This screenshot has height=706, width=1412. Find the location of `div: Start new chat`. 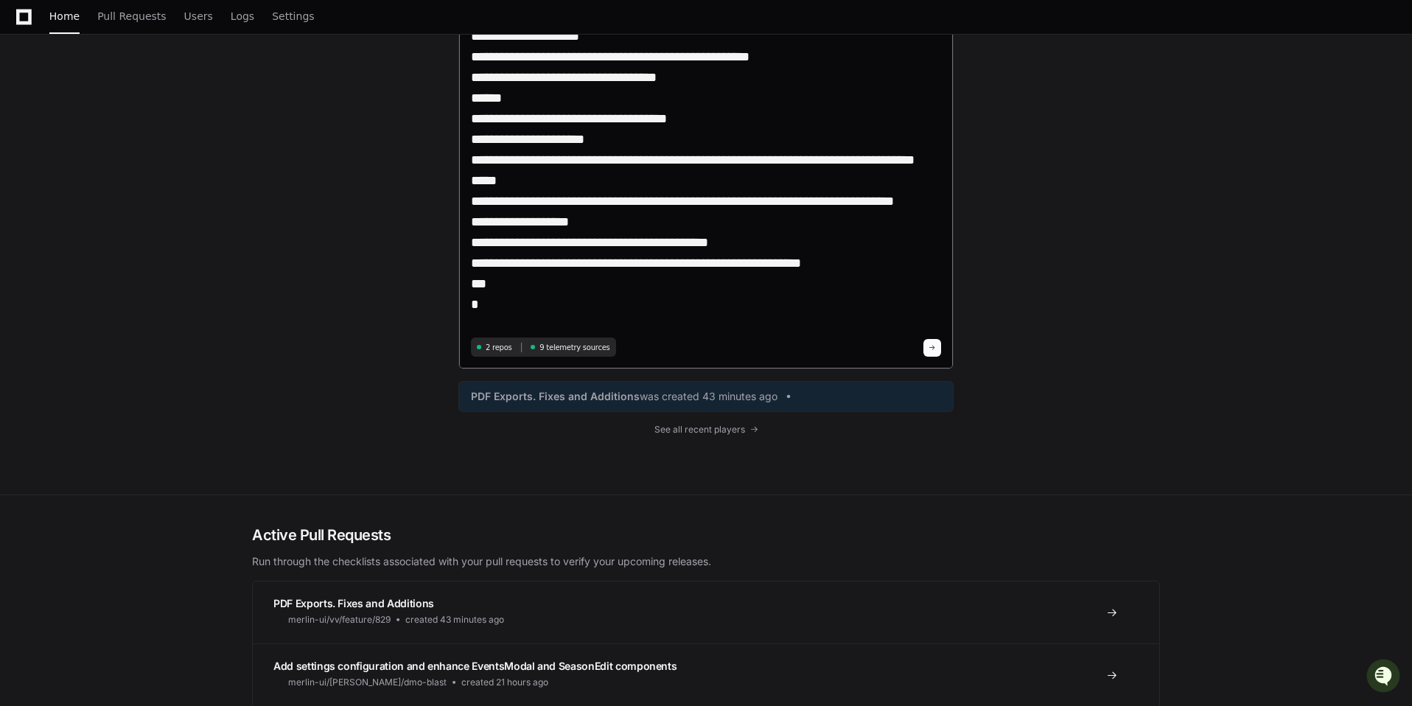

div: Start new chat is located at coordinates (146, 117).